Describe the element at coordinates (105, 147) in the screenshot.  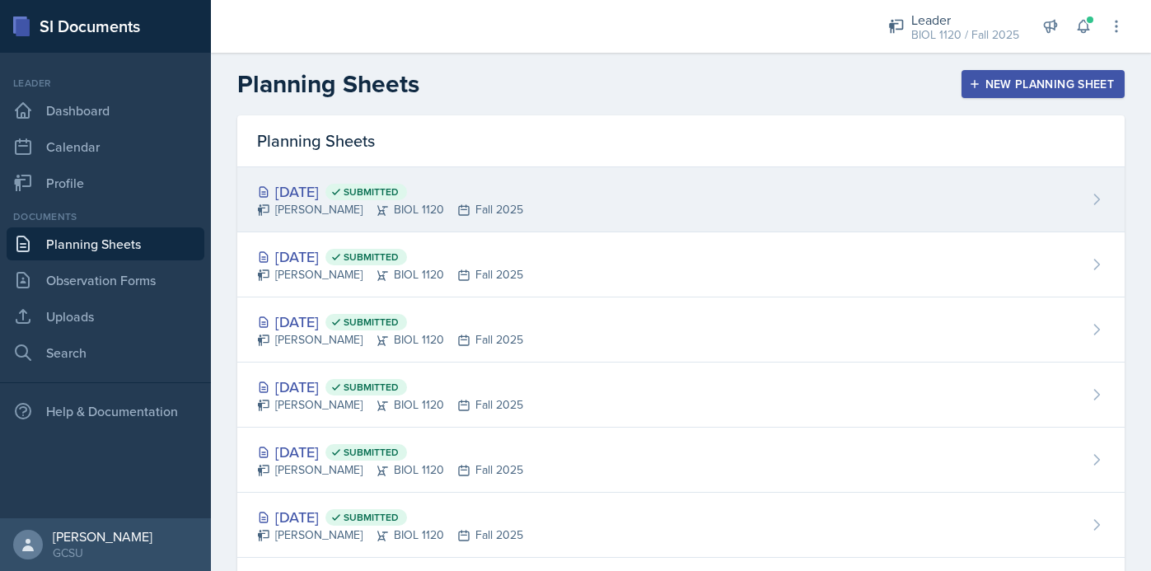
I see `a: Calendar` at that location.